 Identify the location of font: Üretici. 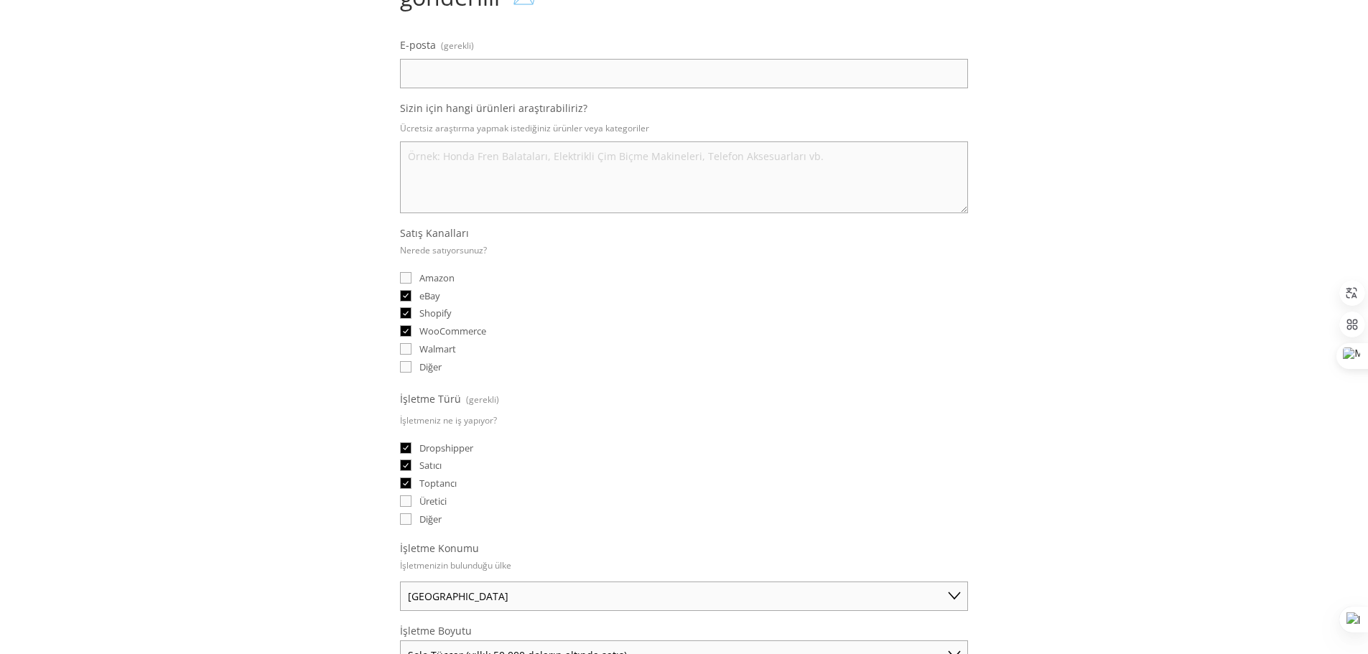
(433, 501).